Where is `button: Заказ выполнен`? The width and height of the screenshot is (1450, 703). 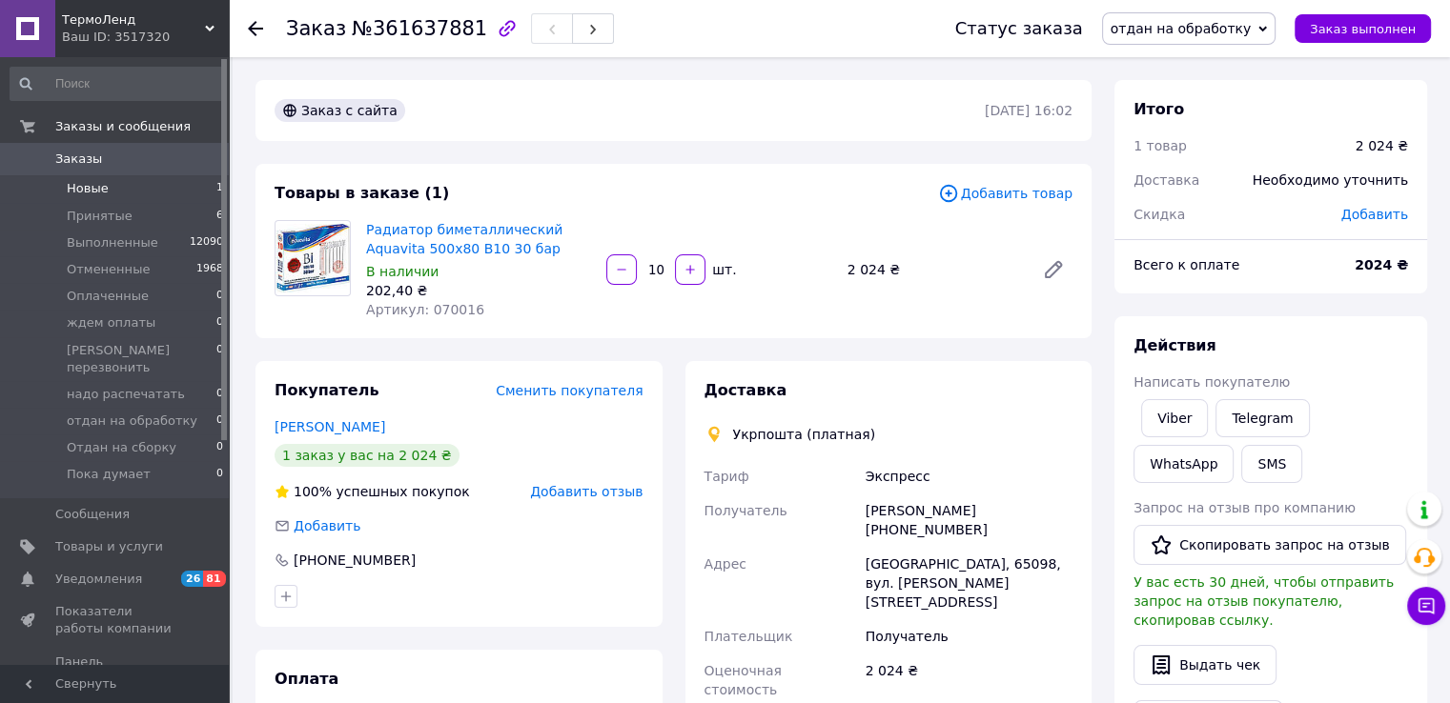
button: Заказ выполнен is located at coordinates (1362, 29).